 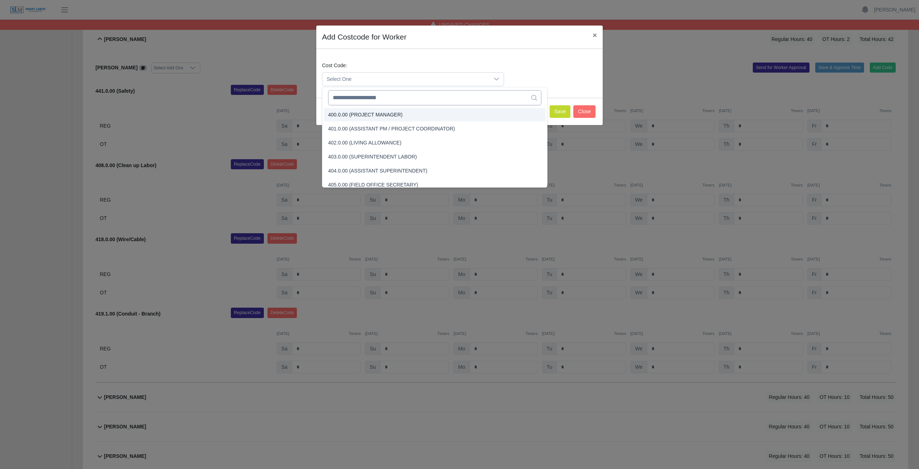 I want to click on span: 405.0.00 (FIELD OFFICE SECRETARY), so click(x=373, y=185).